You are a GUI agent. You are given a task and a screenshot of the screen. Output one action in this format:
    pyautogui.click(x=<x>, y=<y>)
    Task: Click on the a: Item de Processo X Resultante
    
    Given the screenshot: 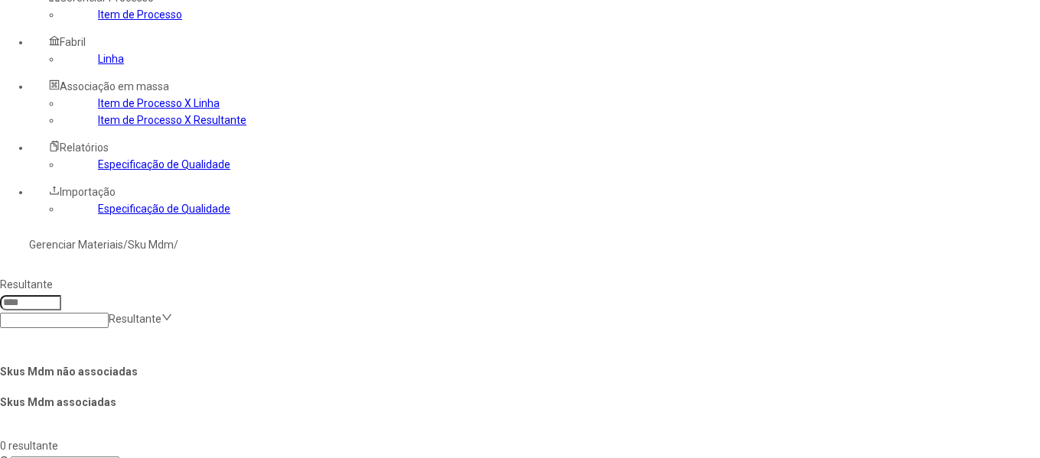 What is the action you would take?
    pyautogui.click(x=172, y=120)
    